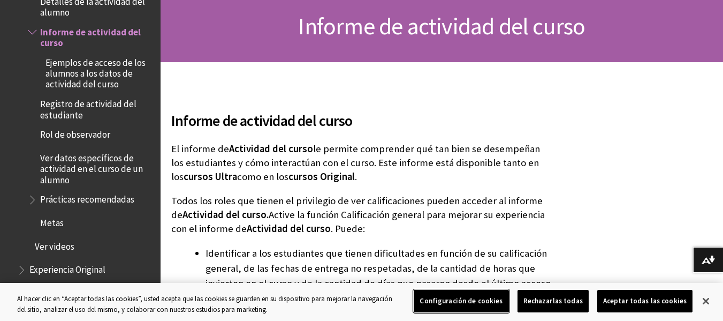 This screenshot has width=723, height=321. What do you see at coordinates (75, 133) in the screenshot?
I see `span: Rol de observador` at bounding box center [75, 133].